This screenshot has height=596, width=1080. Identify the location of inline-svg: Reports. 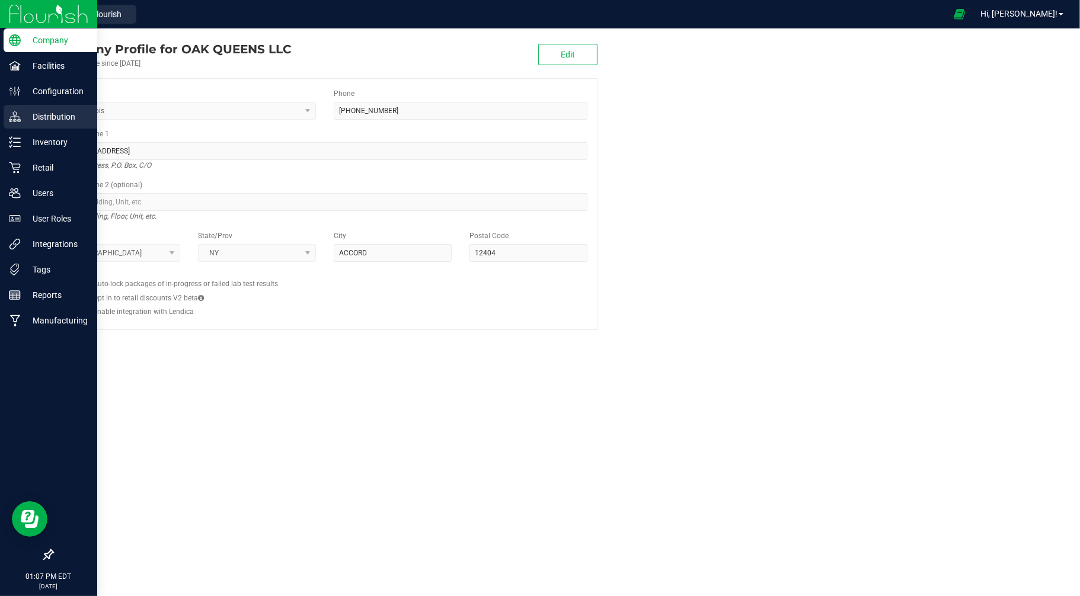
(15, 295).